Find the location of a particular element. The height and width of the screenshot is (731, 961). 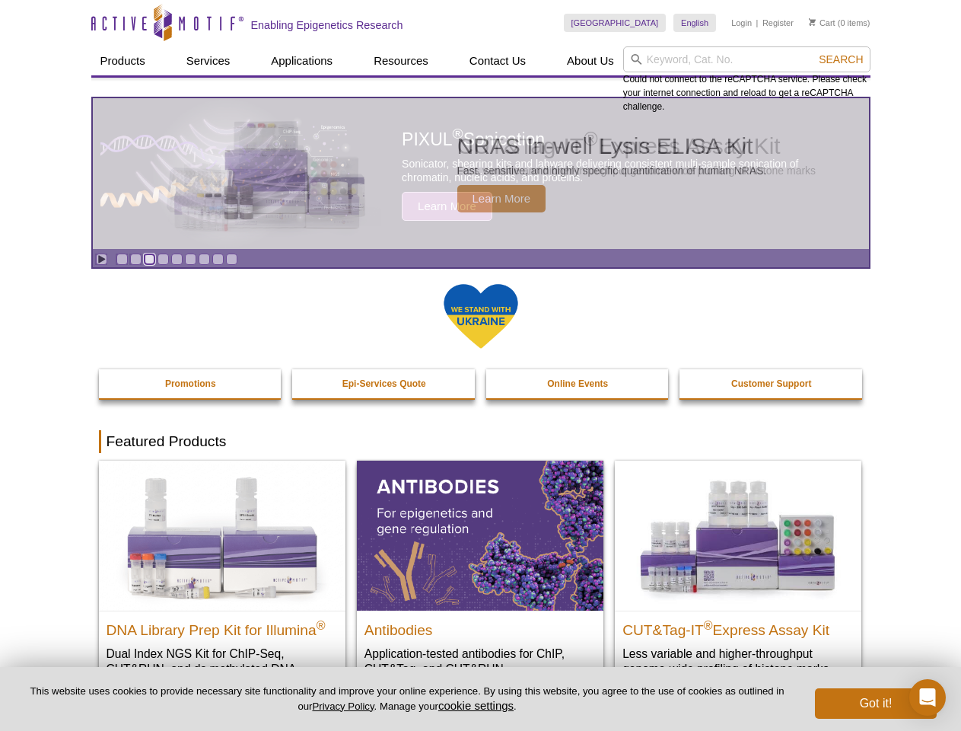

p: Application-tested antibodies for ChIP, CUT&Tag, and CUT&RUN. is located at coordinates (480, 661).